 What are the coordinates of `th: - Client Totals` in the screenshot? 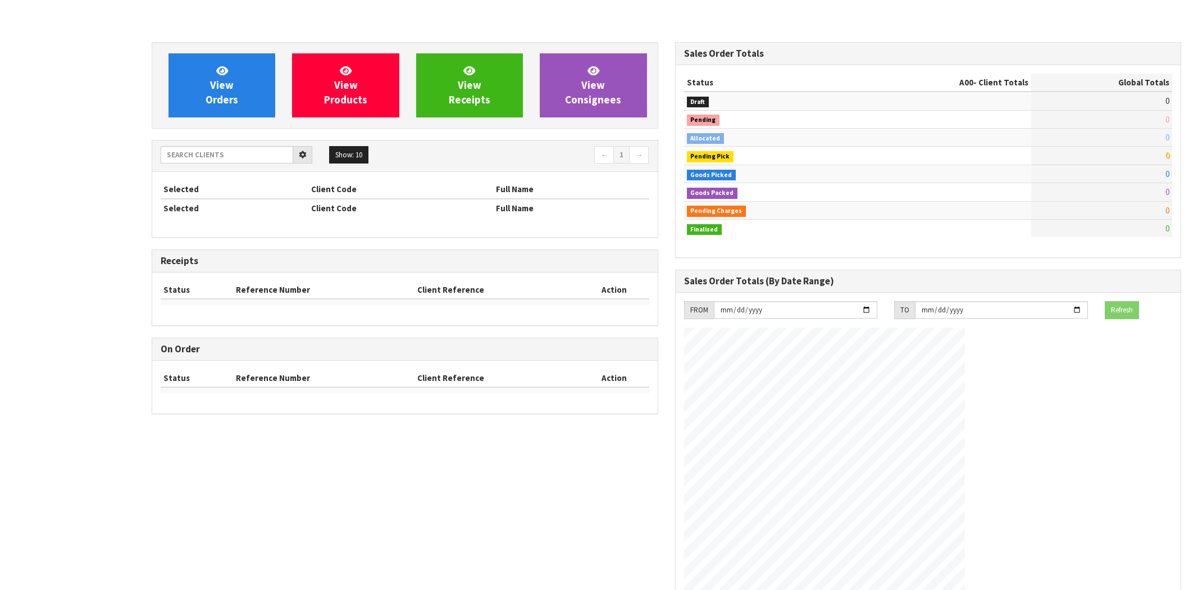 It's located at (938, 83).